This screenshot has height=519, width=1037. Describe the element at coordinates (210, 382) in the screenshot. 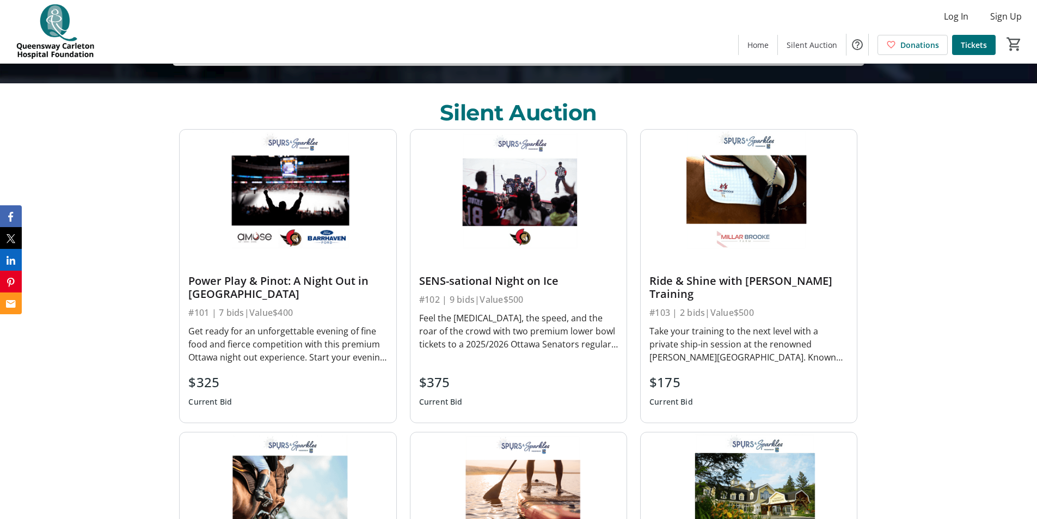

I see `div: $325` at that location.